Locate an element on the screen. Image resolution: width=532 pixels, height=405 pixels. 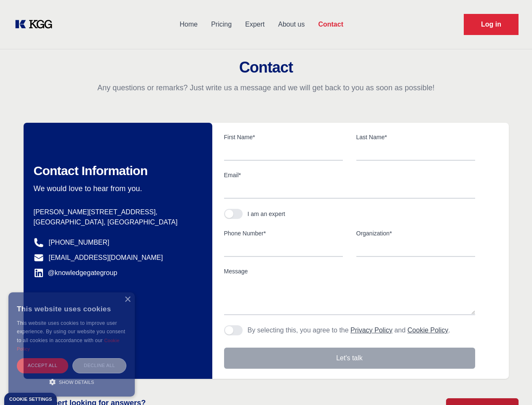
div: Close is located at coordinates (127, 299).